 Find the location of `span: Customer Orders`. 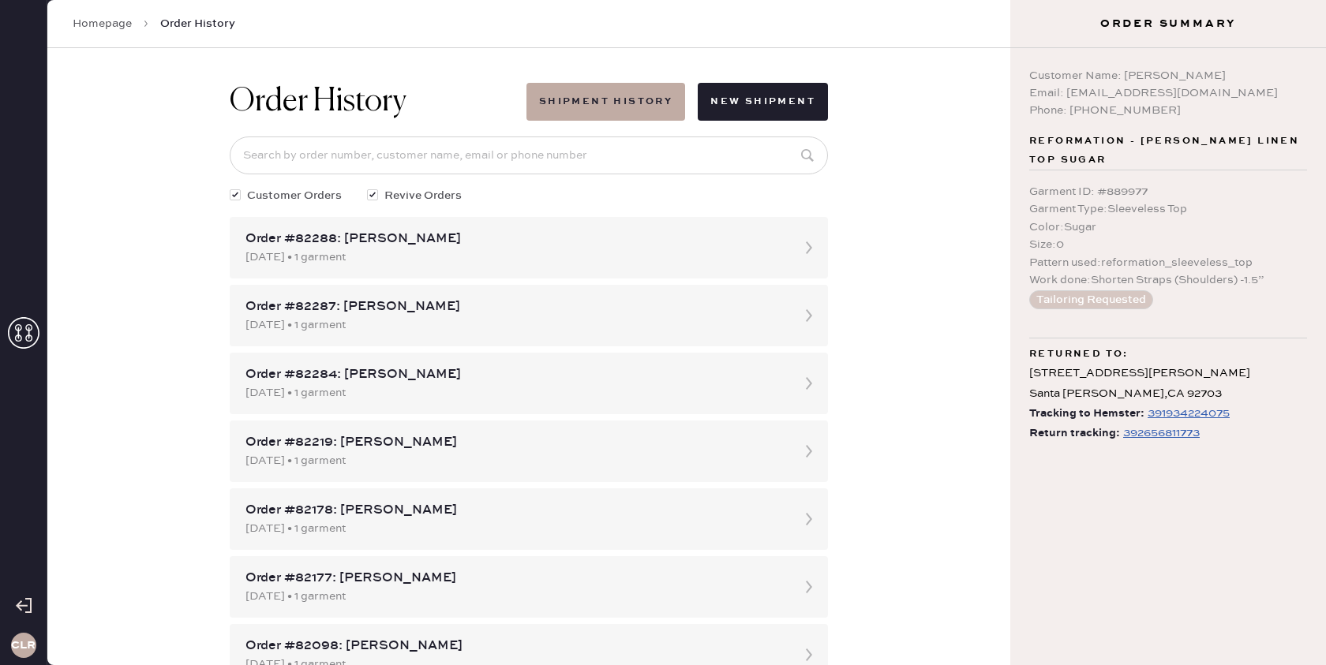

span: Customer Orders is located at coordinates (294, 196).